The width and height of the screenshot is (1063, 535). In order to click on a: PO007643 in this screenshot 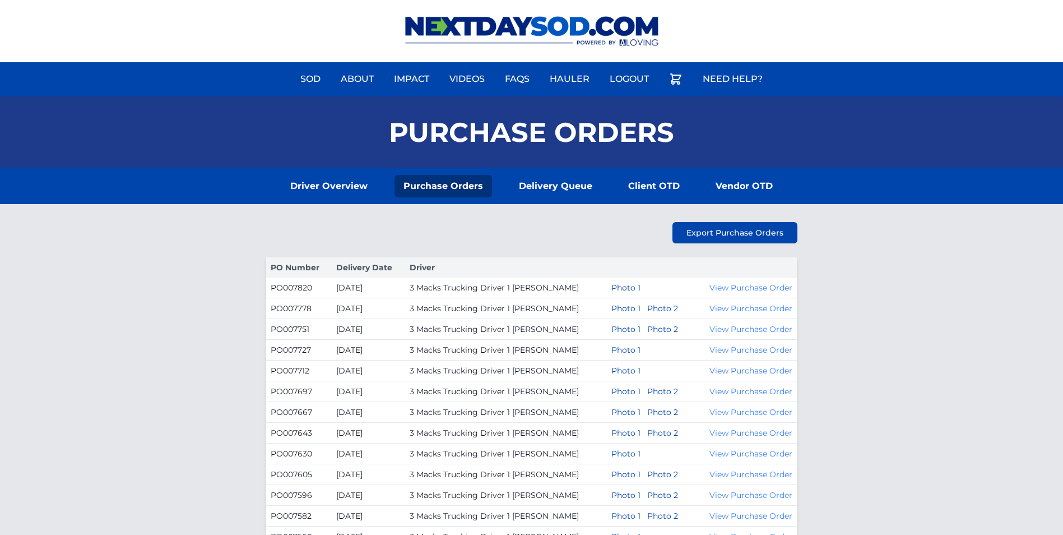, I will do `click(291, 433)`.